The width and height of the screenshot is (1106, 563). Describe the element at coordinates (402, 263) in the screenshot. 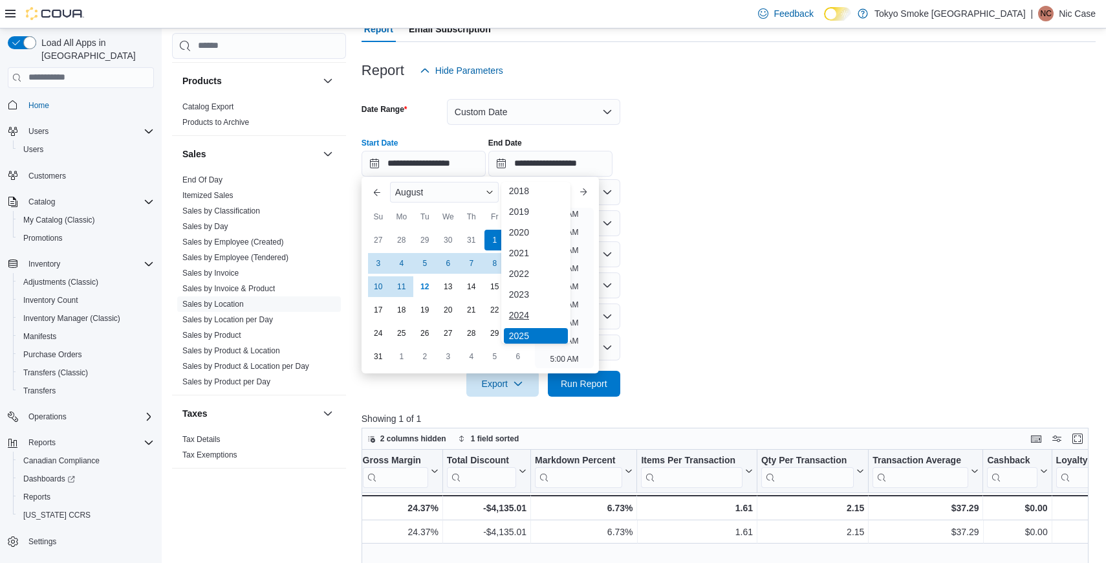

I see `div: day-4` at that location.